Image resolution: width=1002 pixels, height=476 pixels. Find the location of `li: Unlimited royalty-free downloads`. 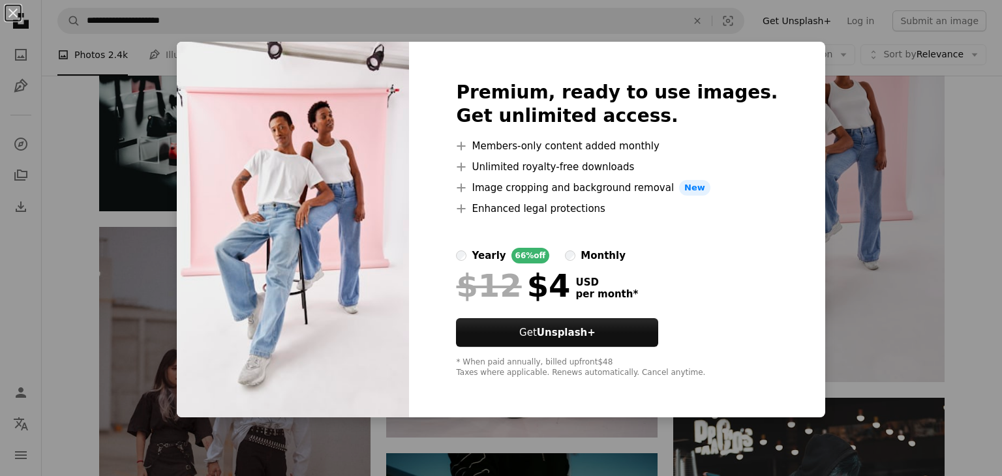

li: Unlimited royalty-free downloads is located at coordinates (617, 167).